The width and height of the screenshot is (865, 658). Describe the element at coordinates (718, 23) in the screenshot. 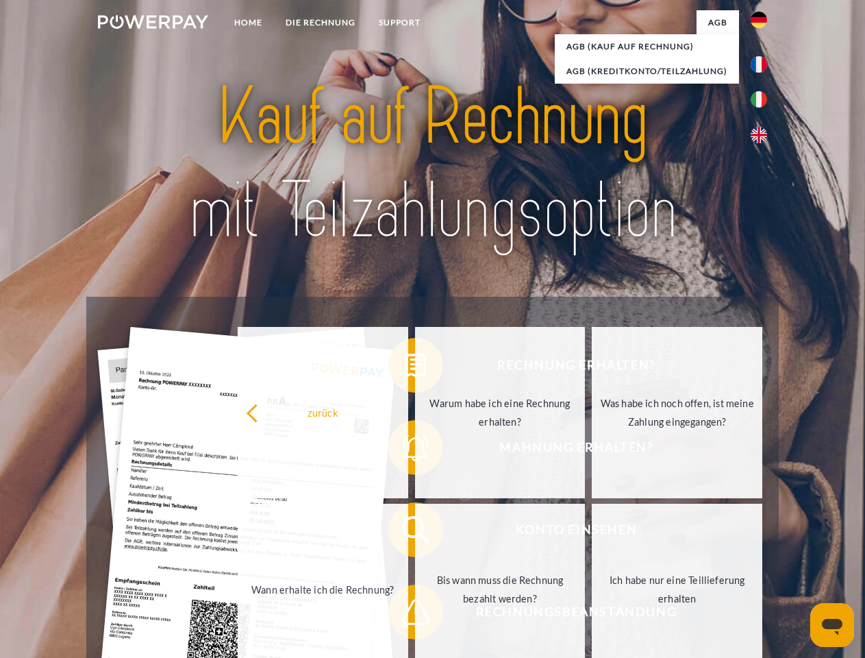

I see `a: agb` at that location.